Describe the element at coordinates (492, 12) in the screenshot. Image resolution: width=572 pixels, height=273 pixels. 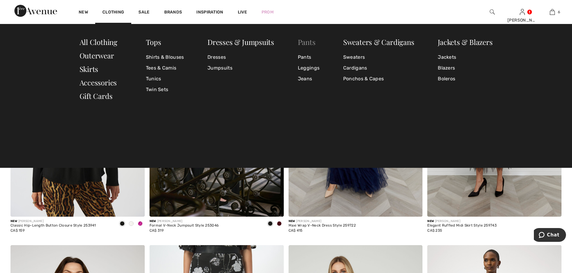
I see `img: search the website` at that location.